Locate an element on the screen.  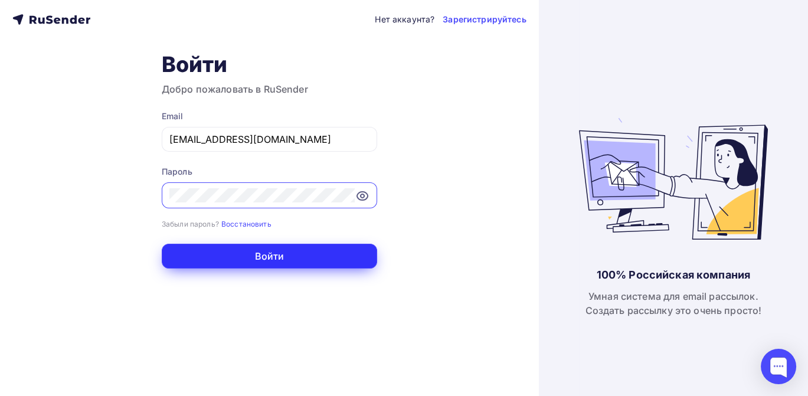
a: Восстановить is located at coordinates (246, 223).